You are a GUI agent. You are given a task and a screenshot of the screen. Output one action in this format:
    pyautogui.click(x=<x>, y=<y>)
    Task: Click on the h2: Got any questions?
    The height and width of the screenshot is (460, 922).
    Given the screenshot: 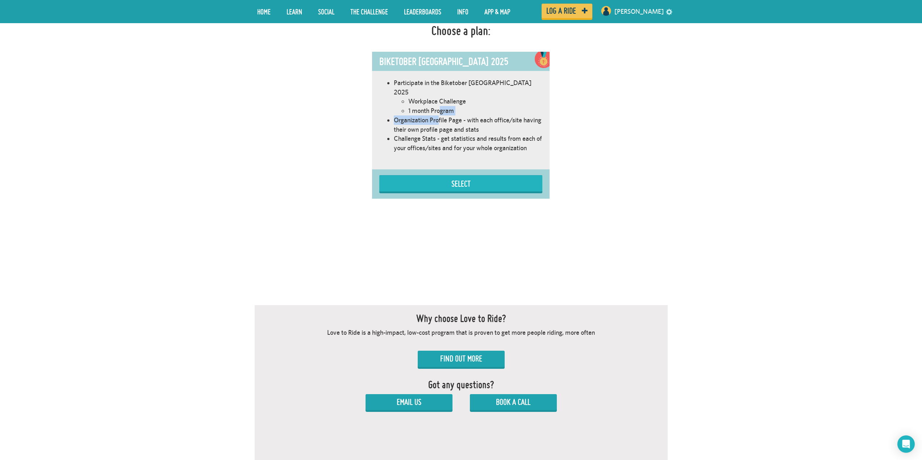 What is the action you would take?
    pyautogui.click(x=461, y=385)
    